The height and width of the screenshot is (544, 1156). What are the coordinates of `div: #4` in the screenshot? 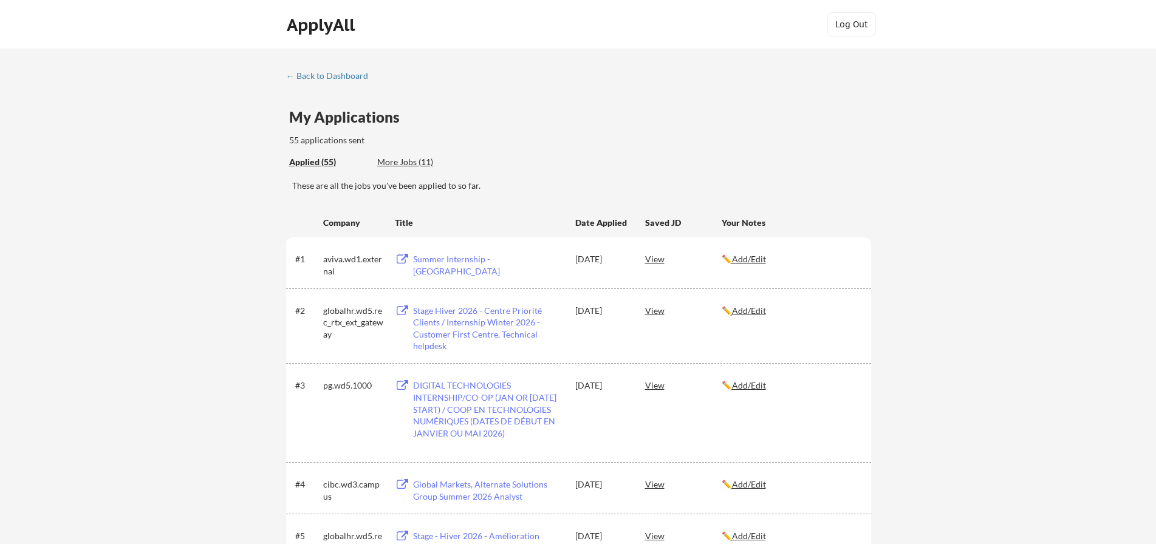 It's located at (307, 485).